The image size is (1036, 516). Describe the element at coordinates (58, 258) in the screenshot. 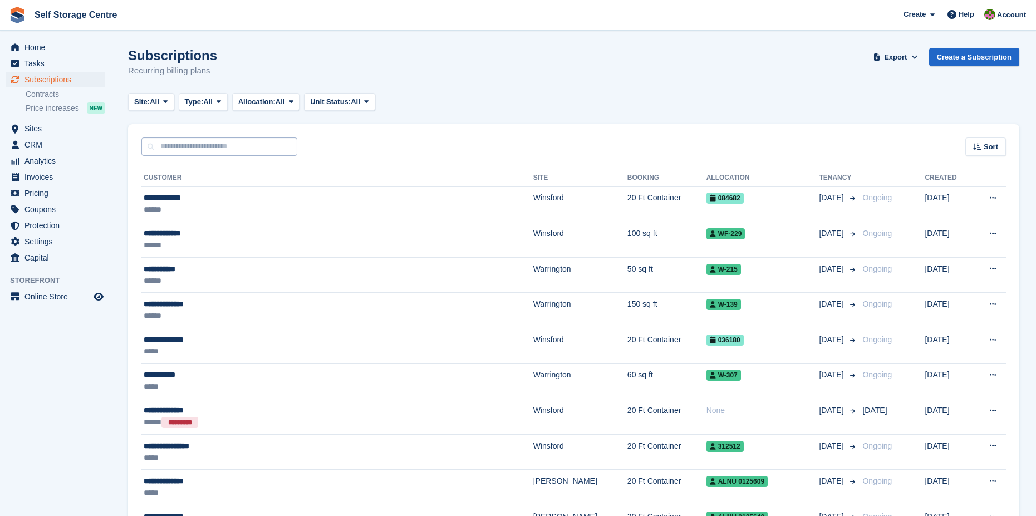

I see `span: Capital` at that location.